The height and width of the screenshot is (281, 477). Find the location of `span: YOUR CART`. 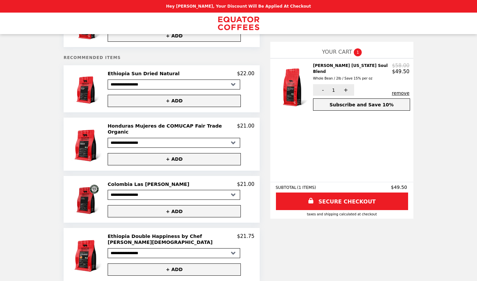

span: YOUR CART is located at coordinates (337, 52).